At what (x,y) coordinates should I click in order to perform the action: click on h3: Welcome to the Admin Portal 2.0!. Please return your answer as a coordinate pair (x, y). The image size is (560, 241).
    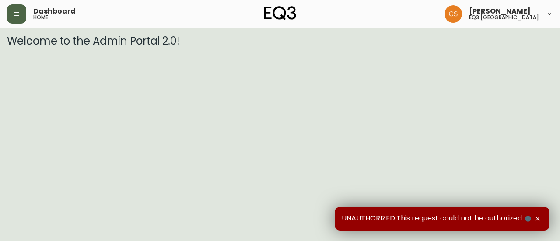
    Looking at the image, I should click on (280, 41).